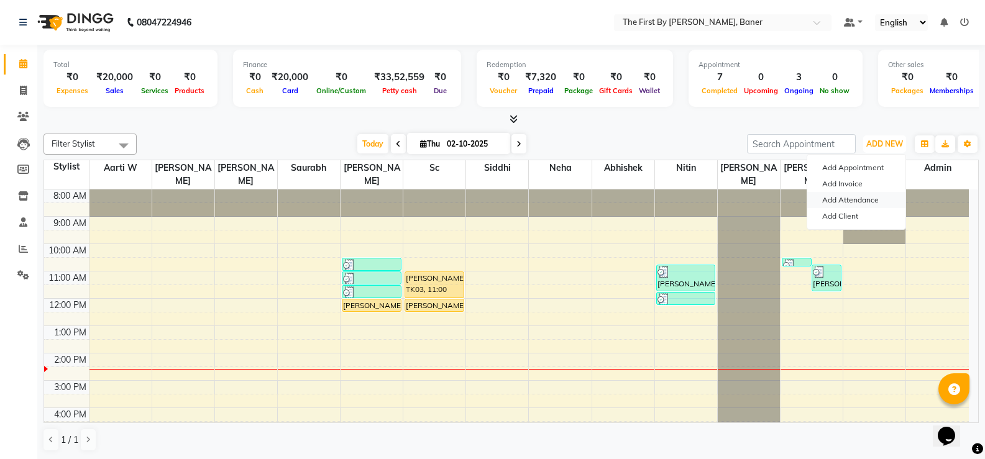 This screenshot has height=459, width=985. I want to click on span: Prepaid, so click(541, 91).